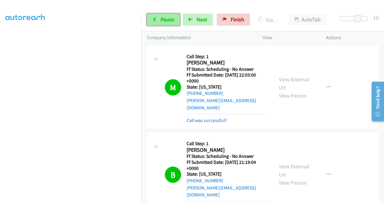 The width and height of the screenshot is (384, 203). Describe the element at coordinates (237, 19) in the screenshot. I see `span: Finish` at that location.